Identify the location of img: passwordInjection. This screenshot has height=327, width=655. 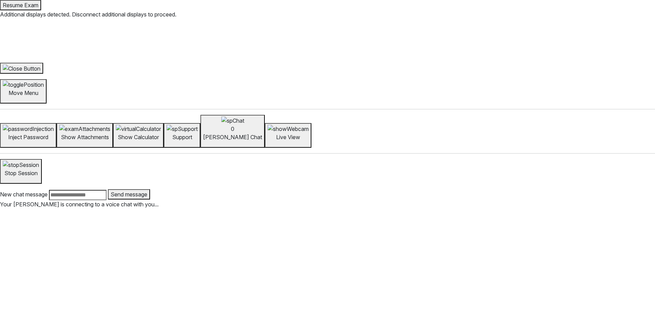
(28, 129).